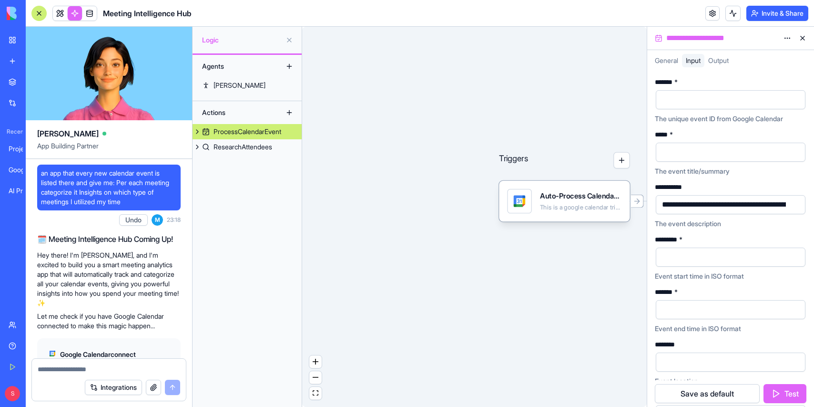  What do you see at coordinates (52, 353) in the screenshot?
I see `img: googlecalendar` at bounding box center [52, 353].